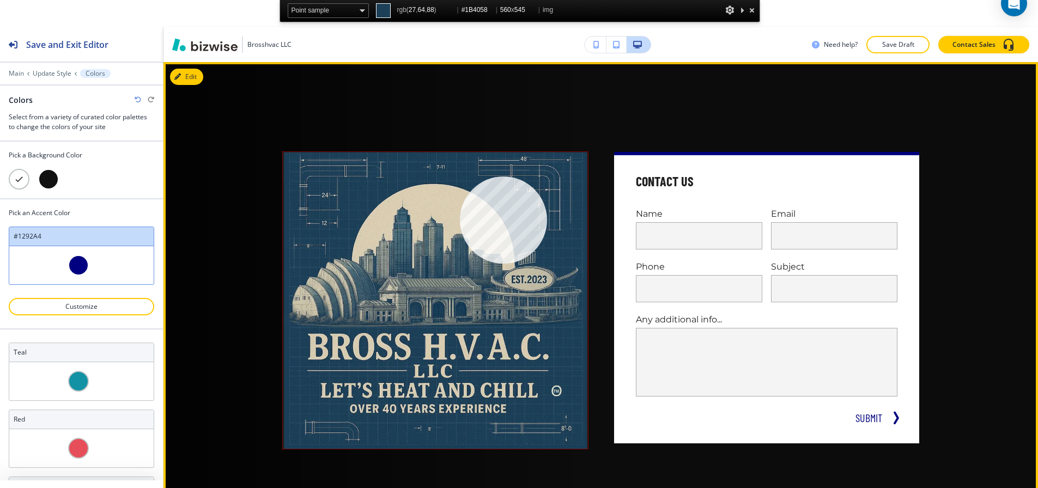  What do you see at coordinates (81, 307) in the screenshot?
I see `p: Customize` at bounding box center [81, 307].